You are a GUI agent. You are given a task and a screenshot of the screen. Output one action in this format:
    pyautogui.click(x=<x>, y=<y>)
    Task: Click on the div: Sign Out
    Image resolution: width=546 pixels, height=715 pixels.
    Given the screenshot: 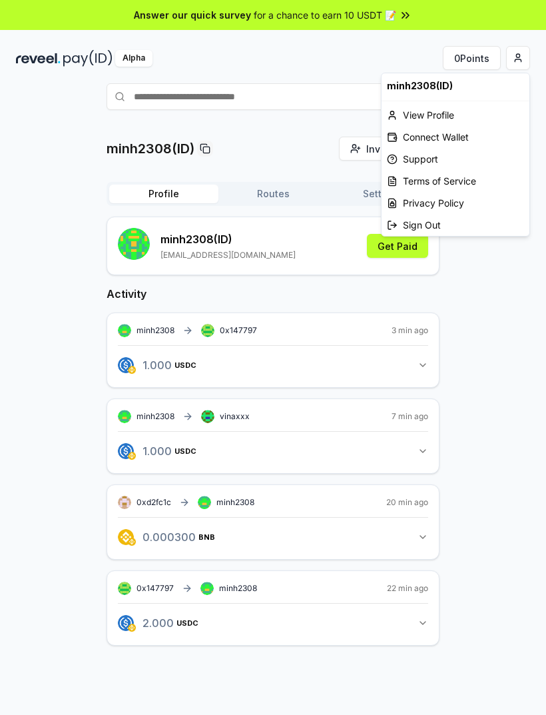 What is the action you would take?
    pyautogui.click(x=456, y=225)
    